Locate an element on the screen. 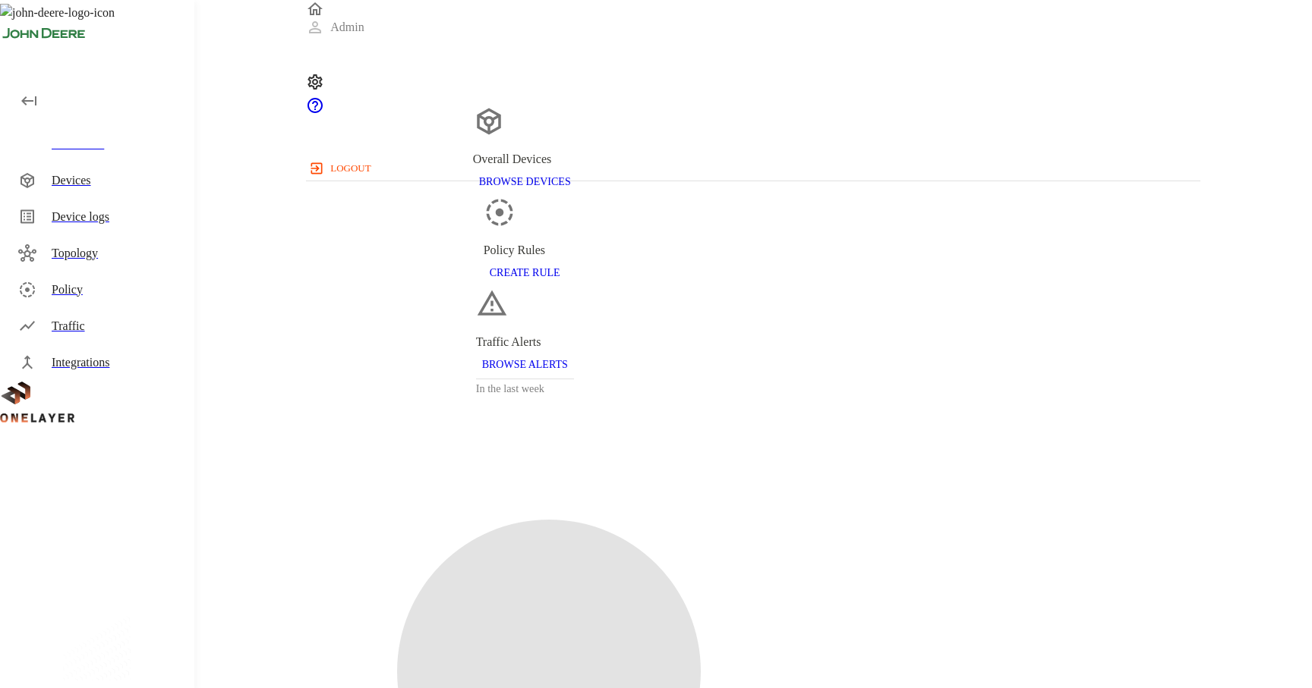 The image size is (1312, 688). h3: In the last week is located at coordinates (524, 389).